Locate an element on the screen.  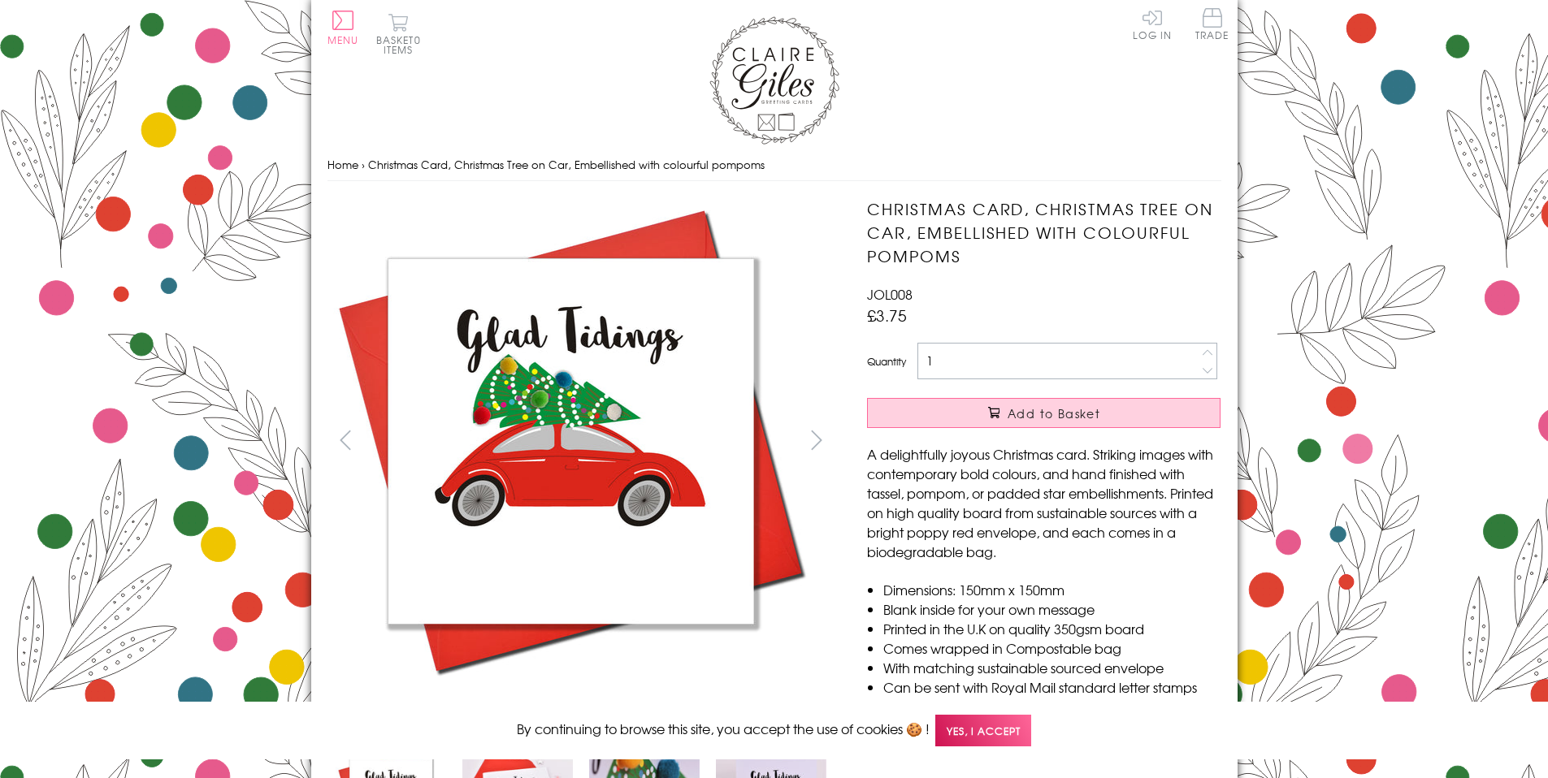
span: Menu is located at coordinates (343, 40).